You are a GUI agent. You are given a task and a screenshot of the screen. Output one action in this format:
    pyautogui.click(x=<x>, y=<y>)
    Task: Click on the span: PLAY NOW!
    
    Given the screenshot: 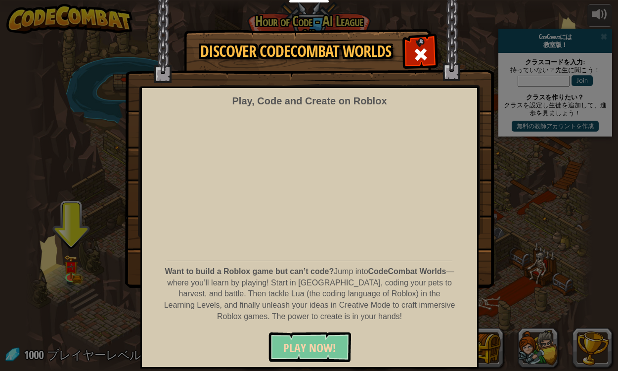 What is the action you would take?
    pyautogui.click(x=310, y=348)
    